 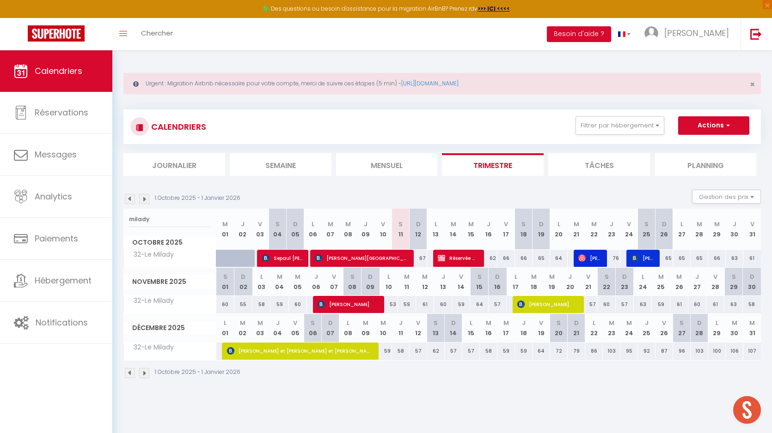 What do you see at coordinates (576, 328) in the screenshot?
I see `th: 21` at bounding box center [576, 328].